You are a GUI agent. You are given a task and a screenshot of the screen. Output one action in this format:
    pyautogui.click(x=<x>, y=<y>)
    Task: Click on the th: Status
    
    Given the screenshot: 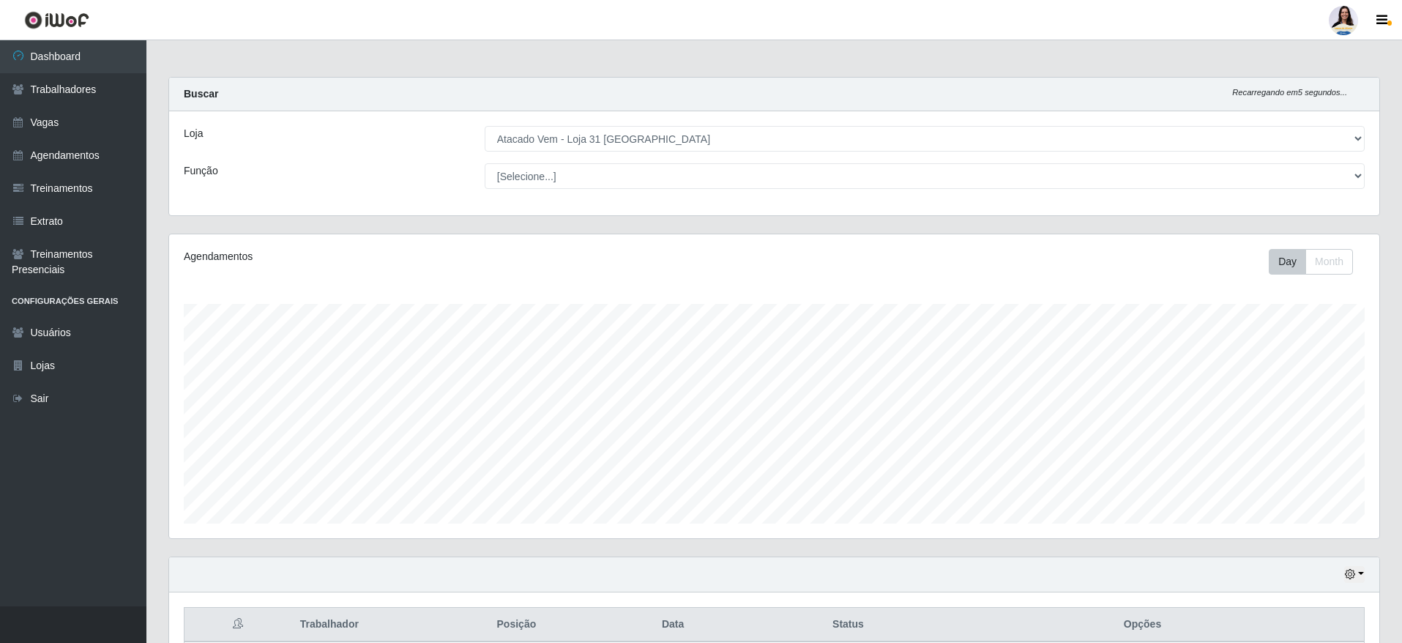 What is the action you would take?
    pyautogui.click(x=848, y=625)
    